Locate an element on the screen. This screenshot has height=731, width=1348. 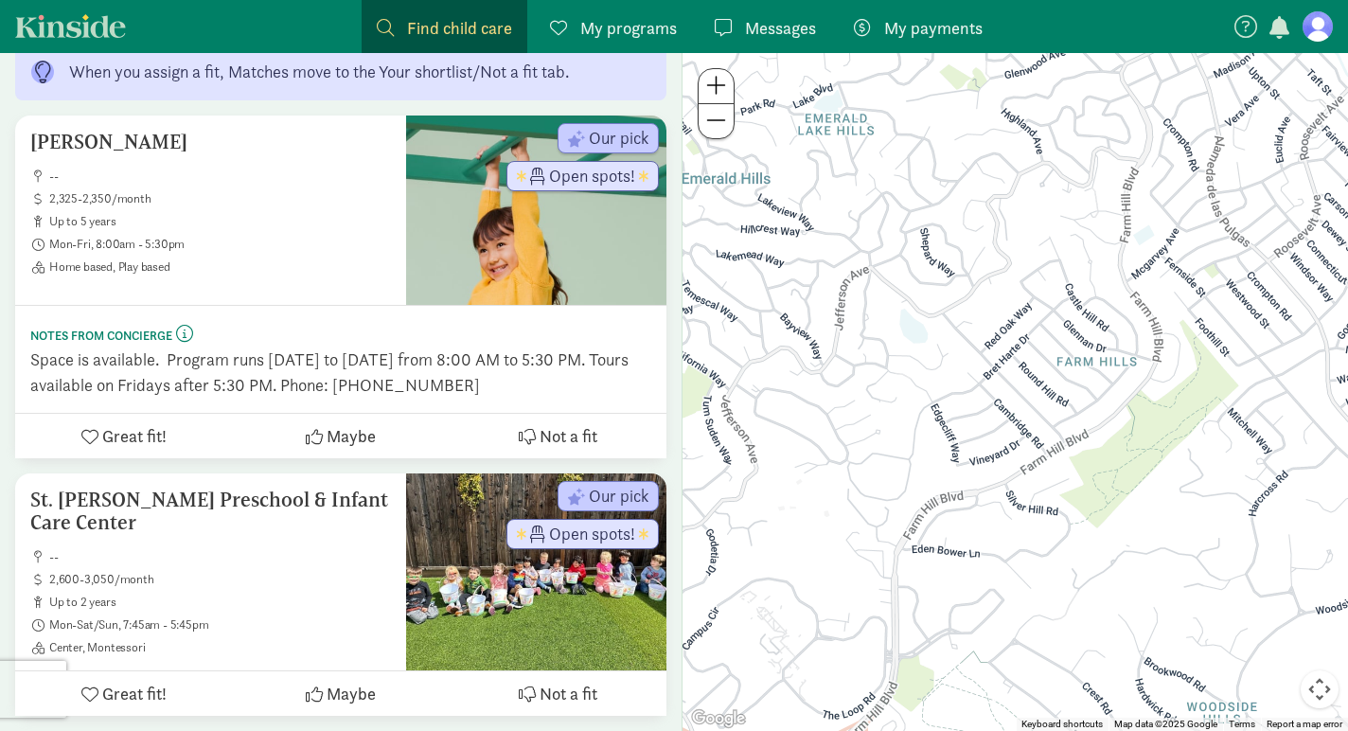
button: Map camera controls is located at coordinates (1320, 689).